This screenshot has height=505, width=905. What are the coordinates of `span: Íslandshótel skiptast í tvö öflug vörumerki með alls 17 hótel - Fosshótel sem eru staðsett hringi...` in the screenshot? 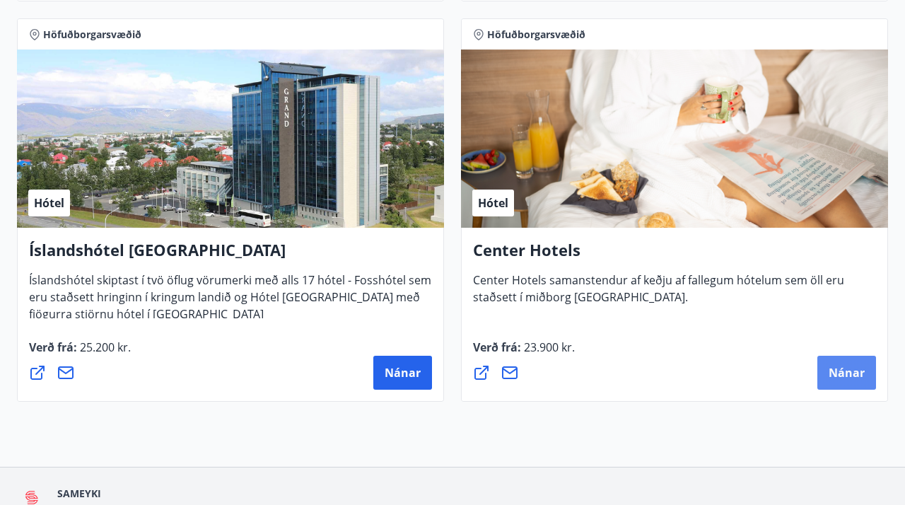 It's located at (230, 303).